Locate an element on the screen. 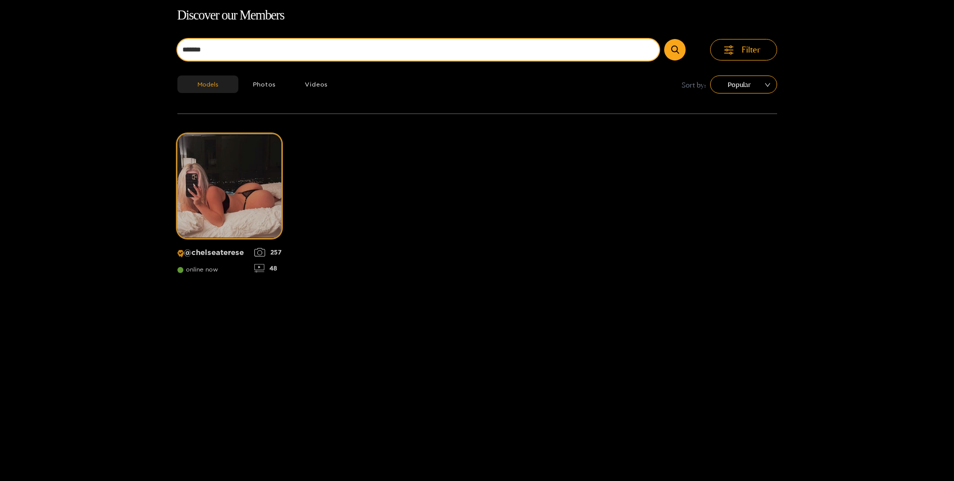  button: Filter is located at coordinates (744, 49).